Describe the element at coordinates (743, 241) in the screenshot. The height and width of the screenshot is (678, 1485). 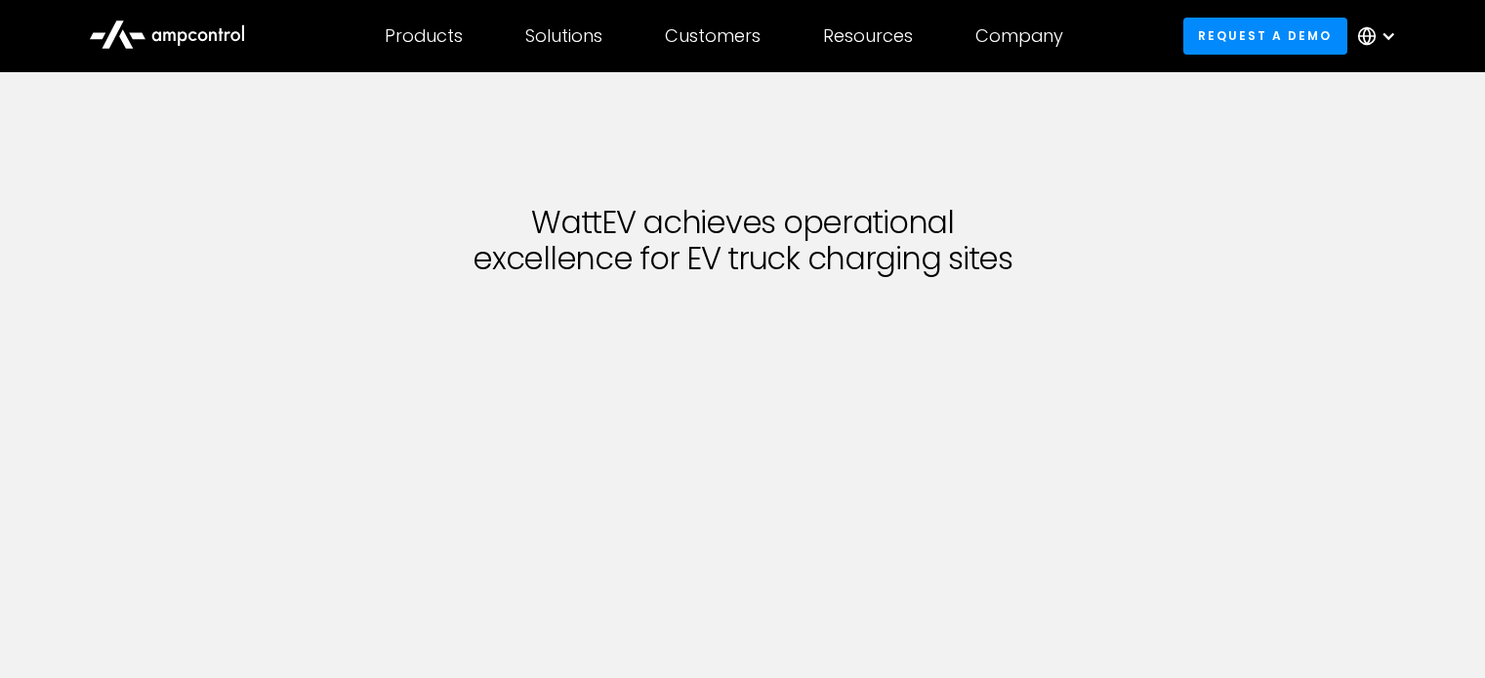
I see `h1: WattEV achieves operational excellence for EV truck charging sites` at that location.